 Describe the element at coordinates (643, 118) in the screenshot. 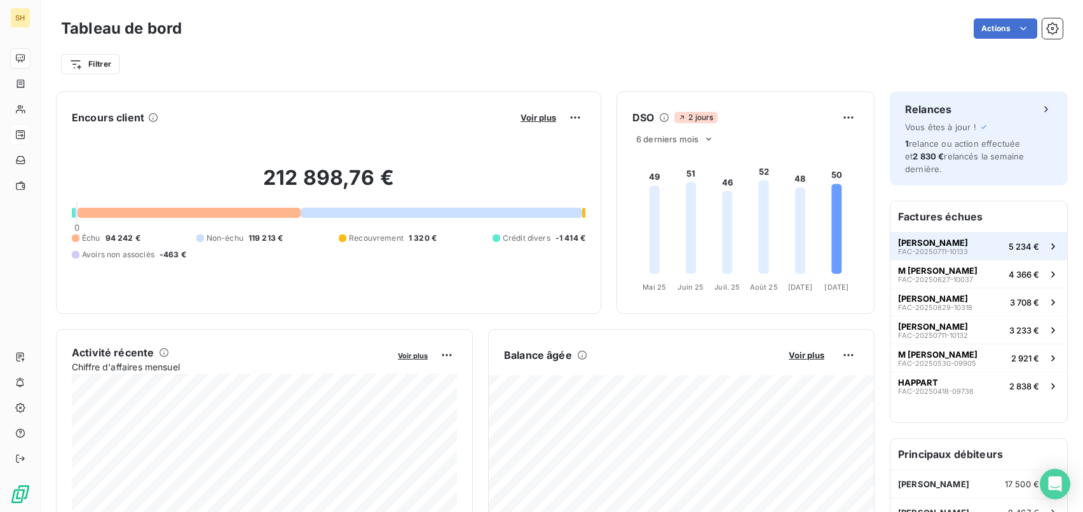

I see `h6: DSO` at that location.